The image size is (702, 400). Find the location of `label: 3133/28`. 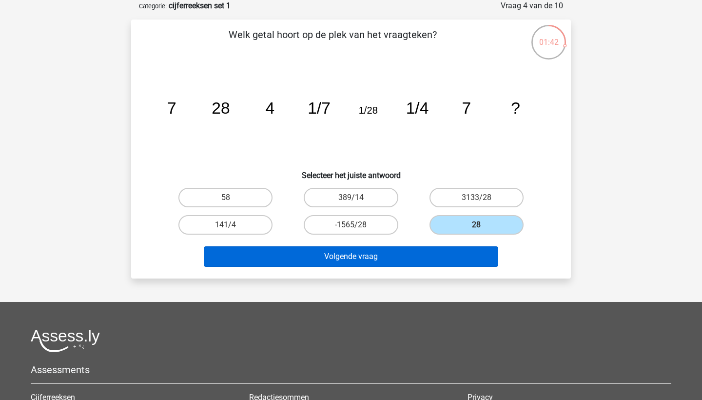

label: 3133/28 is located at coordinates (476, 197).